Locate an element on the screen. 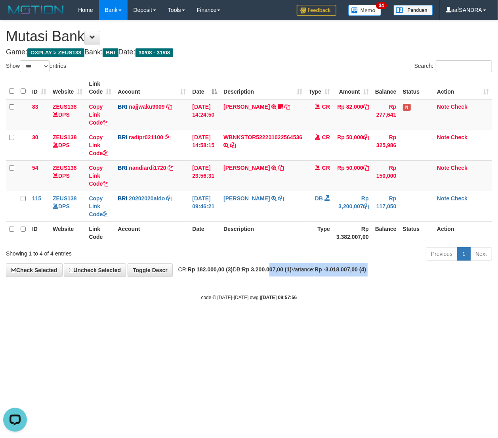  th: Rp 3.382.007,00 is located at coordinates (353, 232).